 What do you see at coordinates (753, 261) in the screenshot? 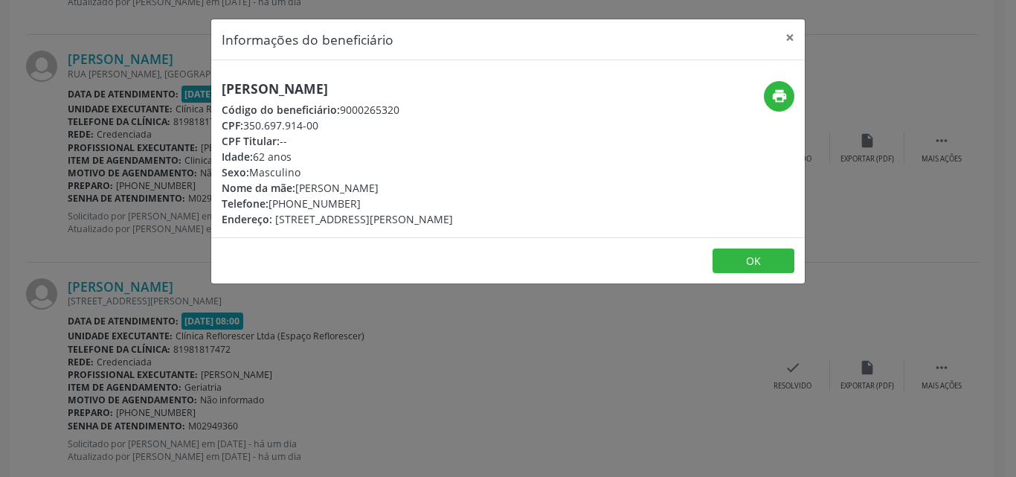
I see `button: OK` at bounding box center [753, 261].